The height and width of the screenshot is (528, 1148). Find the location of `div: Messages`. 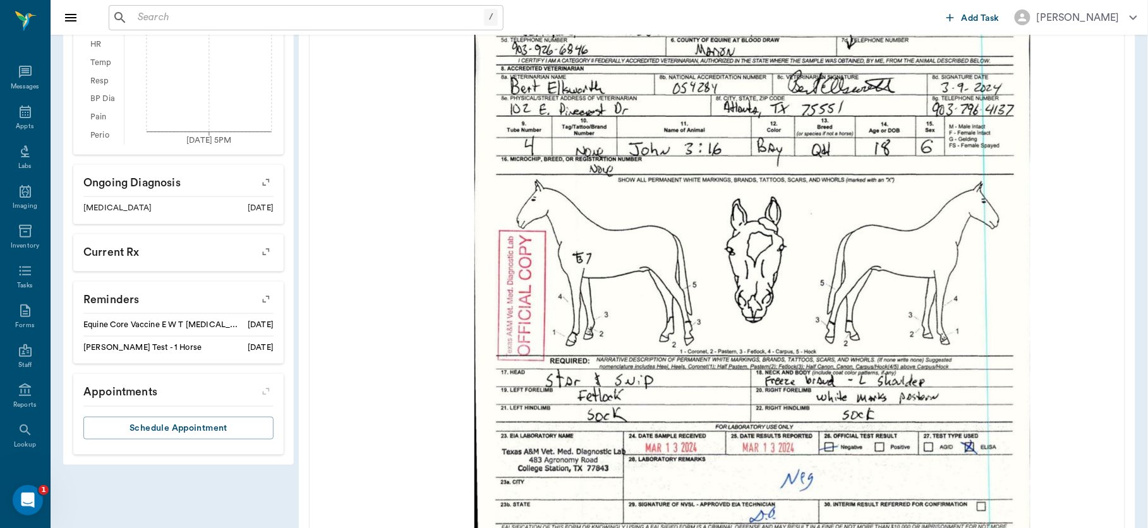

div: Messages is located at coordinates (25, 87).